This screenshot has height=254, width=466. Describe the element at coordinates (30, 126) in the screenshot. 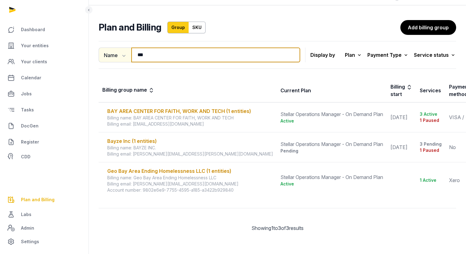

I see `span: DocGen` at that location.